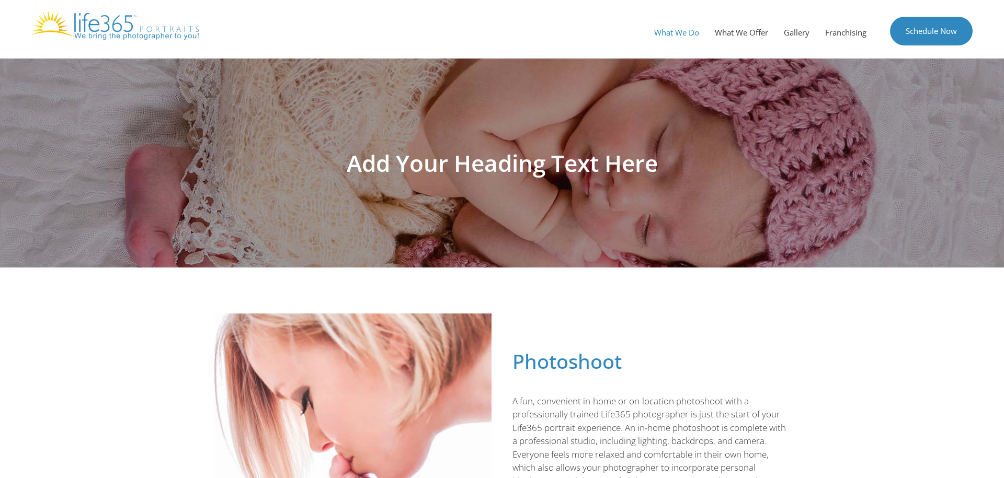  What do you see at coordinates (931, 31) in the screenshot?
I see `a: Schedule Now` at bounding box center [931, 31].